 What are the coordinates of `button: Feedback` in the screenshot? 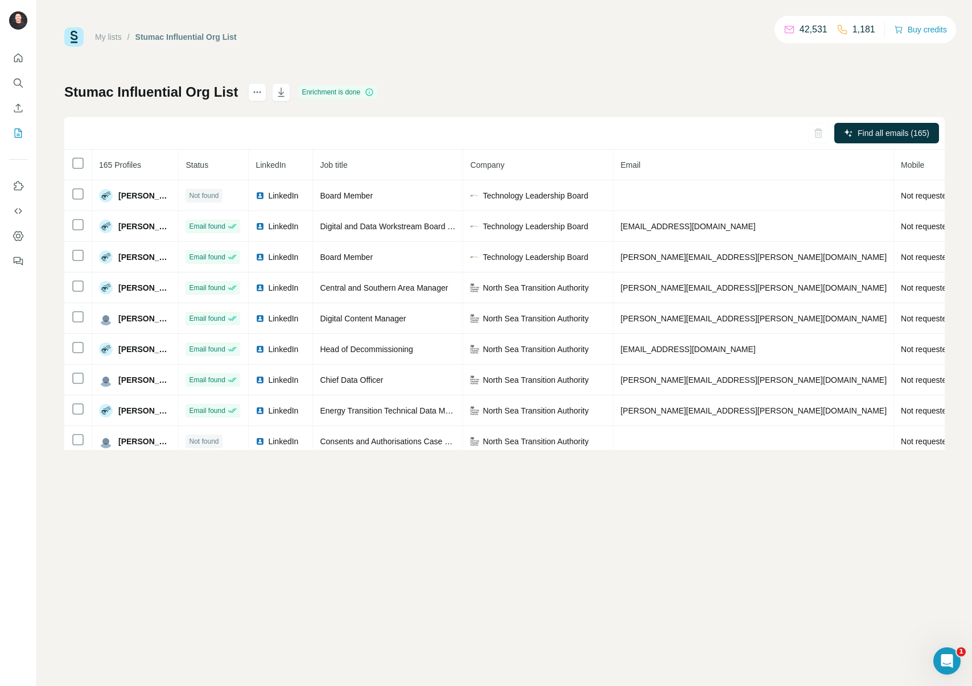 It's located at (18, 261).